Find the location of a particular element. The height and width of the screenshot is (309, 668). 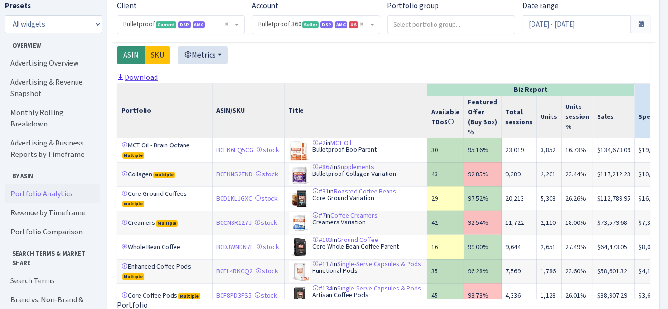

label: ASIN is located at coordinates (131, 55).